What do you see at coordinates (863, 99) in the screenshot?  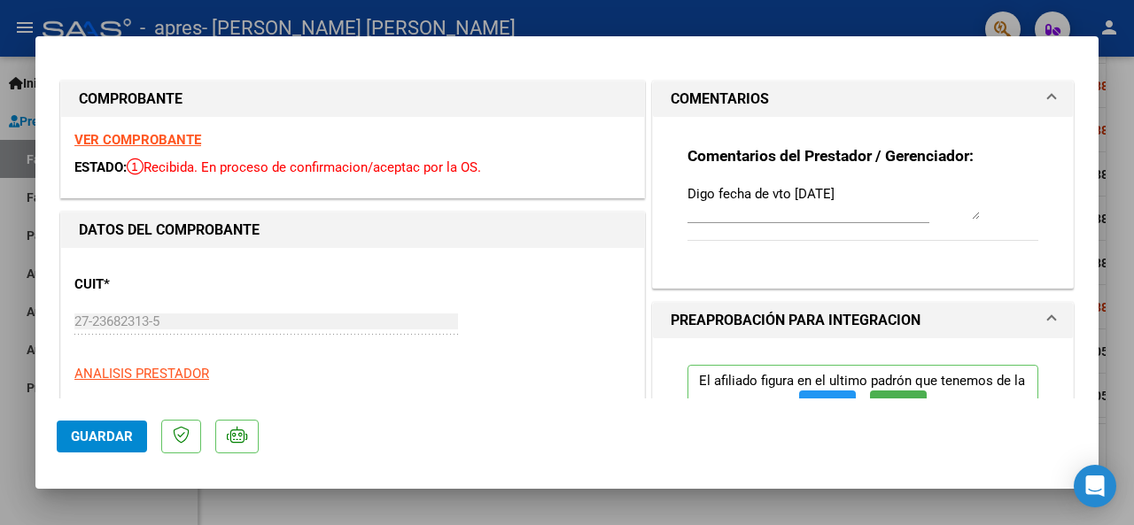 I see `mat-expansion-panel-header: COMENTARIOS` at bounding box center [863, 99].